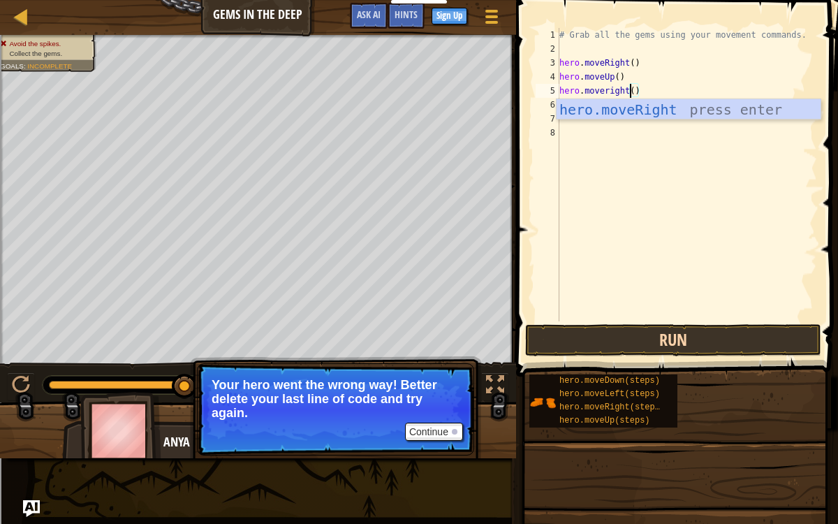 This screenshot has width=838, height=524. What do you see at coordinates (547, 49) in the screenshot?
I see `div: 2` at bounding box center [547, 49].